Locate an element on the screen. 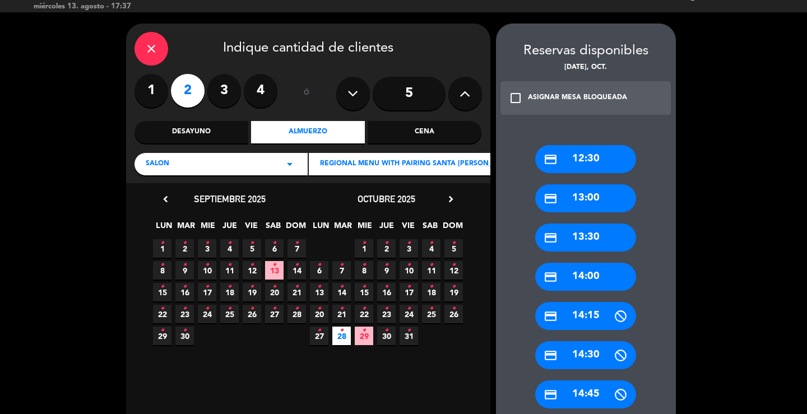 Image resolution: width=807 pixels, height=414 pixels. span: DOM is located at coordinates (295, 228).